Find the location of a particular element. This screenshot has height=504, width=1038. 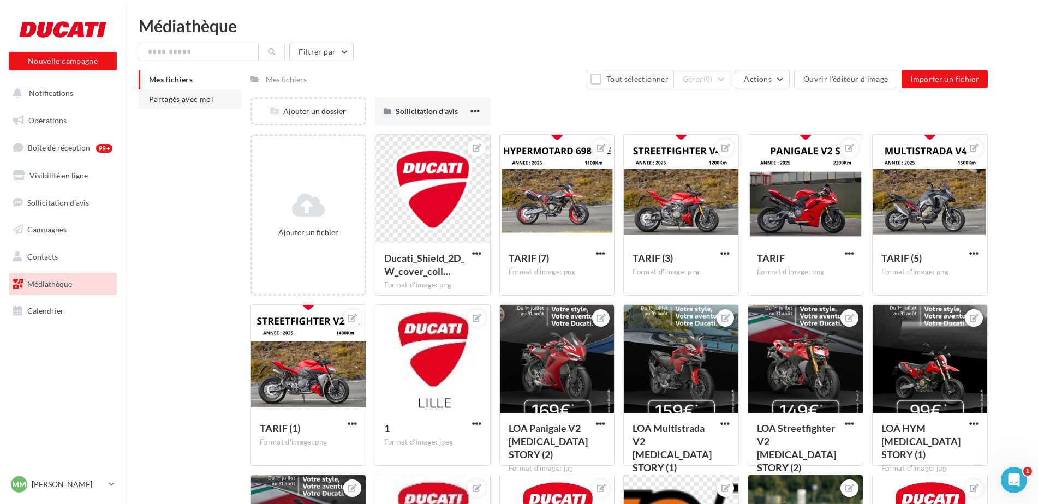

span: Ducati_Shield_2D_W_cover_collection_UC153191 is located at coordinates (424, 265).